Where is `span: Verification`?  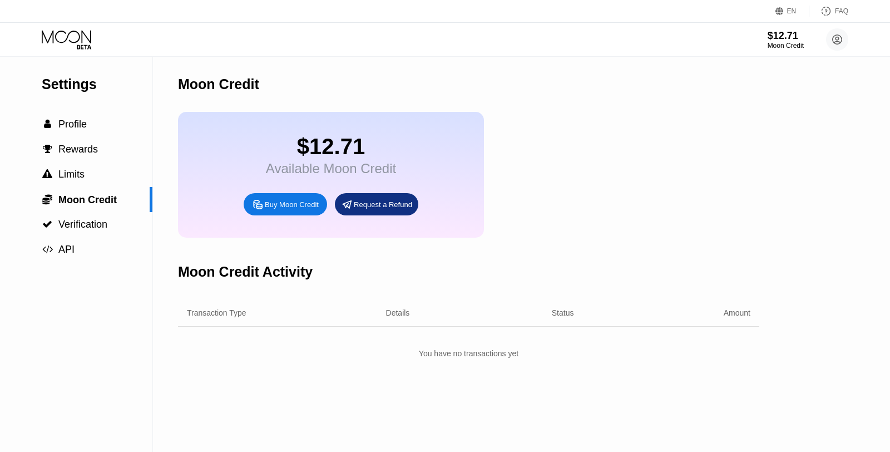 span: Verification is located at coordinates (83, 224).